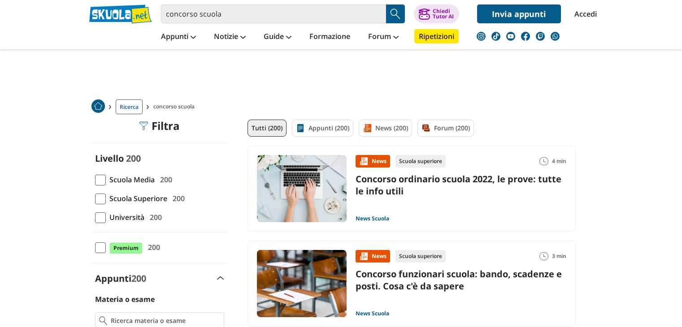  I want to click on a: Tutti (200), so click(267, 128).